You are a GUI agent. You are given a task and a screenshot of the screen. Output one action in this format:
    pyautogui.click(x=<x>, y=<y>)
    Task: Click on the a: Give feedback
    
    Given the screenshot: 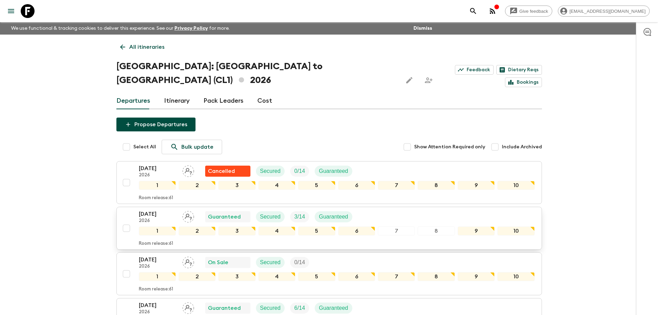 What is the action you would take?
    pyautogui.click(x=528, y=11)
    